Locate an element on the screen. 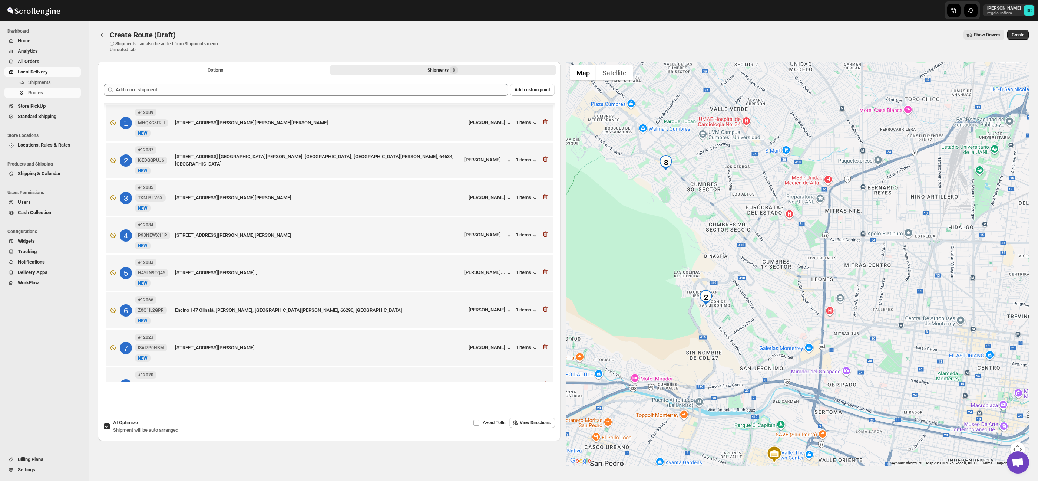 Image resolution: width=1038 pixels, height=481 pixels. button: Show satellite imagery is located at coordinates (614, 73).